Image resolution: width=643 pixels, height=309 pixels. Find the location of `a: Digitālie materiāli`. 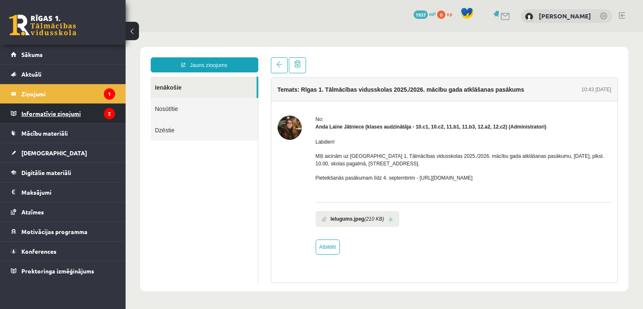

a: Digitālie materiāli is located at coordinates (63, 172).